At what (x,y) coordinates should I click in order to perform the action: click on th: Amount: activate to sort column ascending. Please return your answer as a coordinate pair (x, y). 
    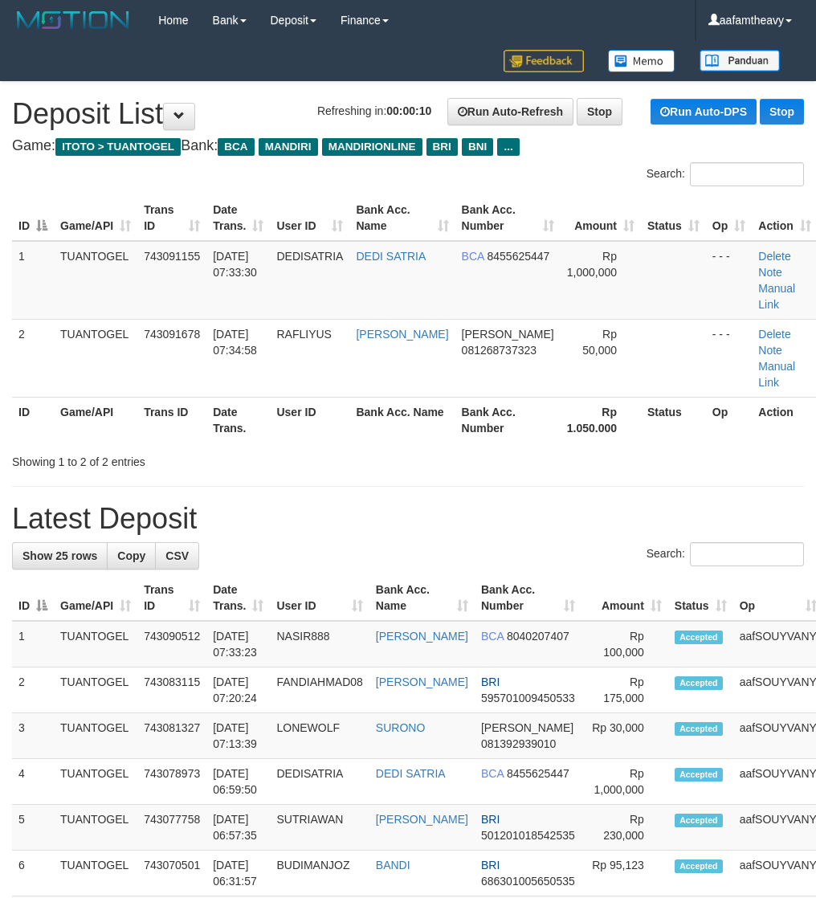
    Looking at the image, I should click on (625, 598).